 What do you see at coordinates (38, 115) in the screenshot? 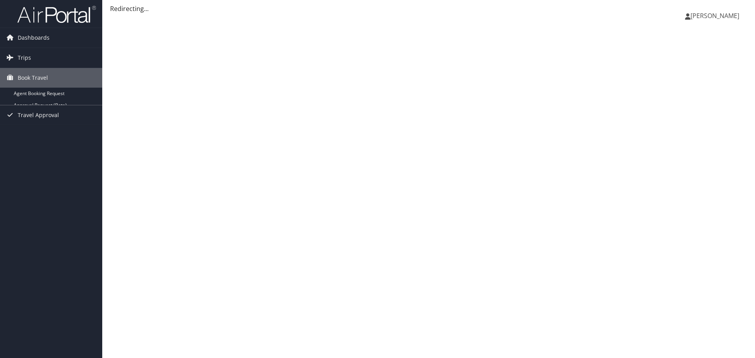
I see `span: Travel Approval` at bounding box center [38, 115].